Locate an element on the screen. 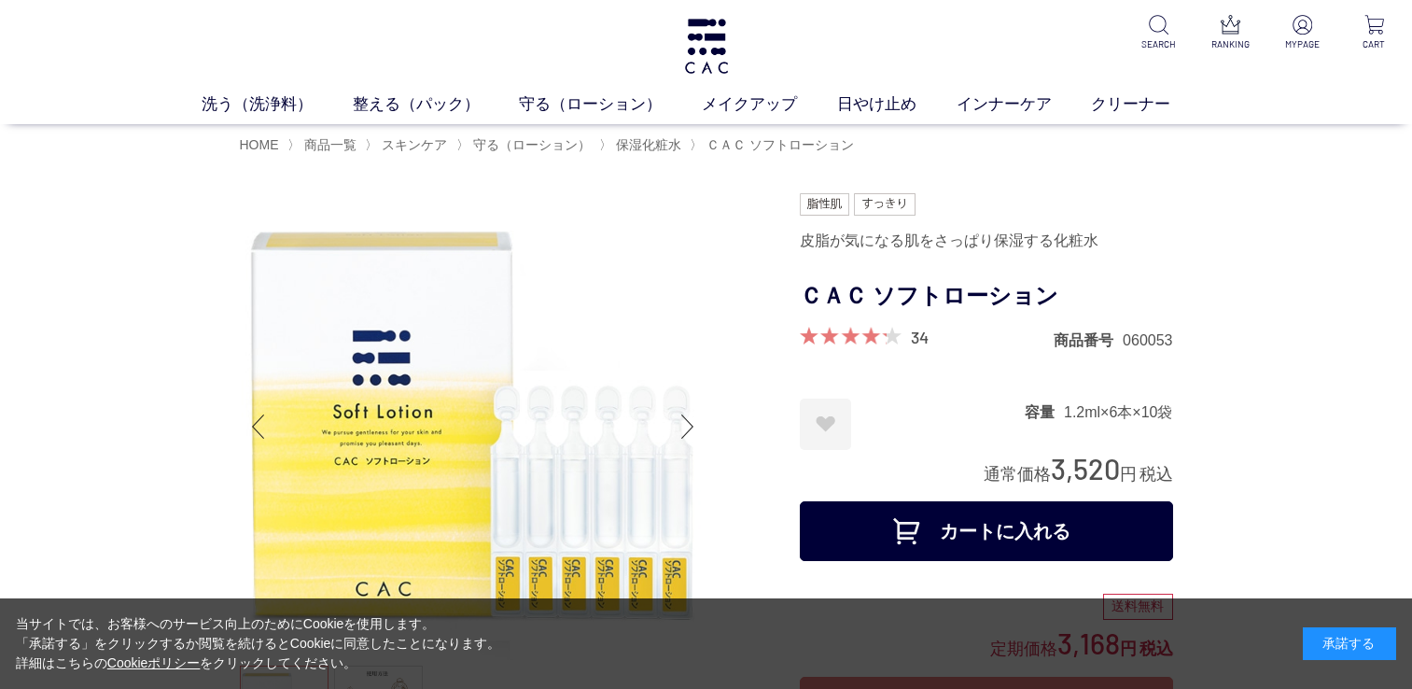  div: 当サイトでは、お客様へのサービス向上のためにCookieを使用します。 「承諾する」をクリックするか閲覧を続けるとCookieに同意したことになります。 詳細はこちらの をクリックしてください。 is located at coordinates (258, 643).